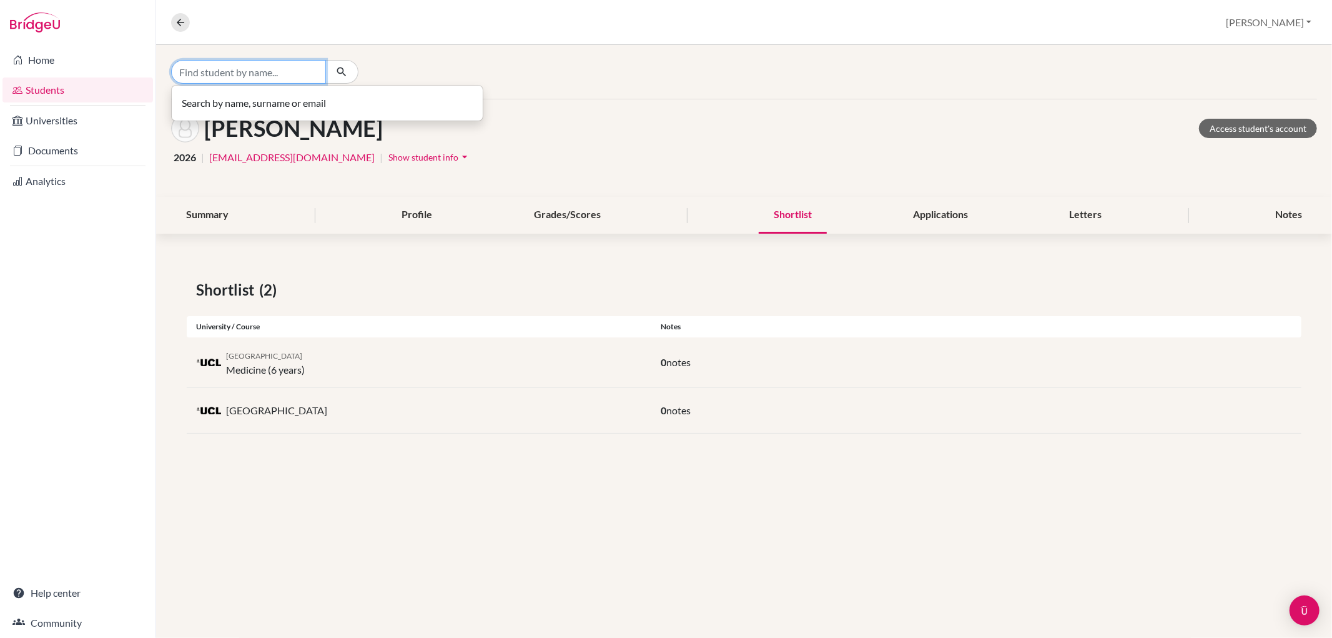 This screenshot has width=1332, height=638. I want to click on p: Search by name, surname or email, so click(327, 103).